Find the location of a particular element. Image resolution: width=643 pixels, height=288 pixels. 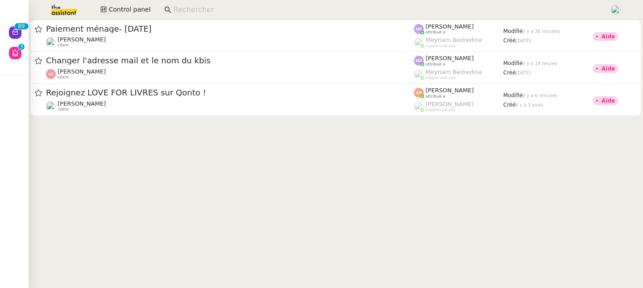

p: 9 is located at coordinates (23, 27).